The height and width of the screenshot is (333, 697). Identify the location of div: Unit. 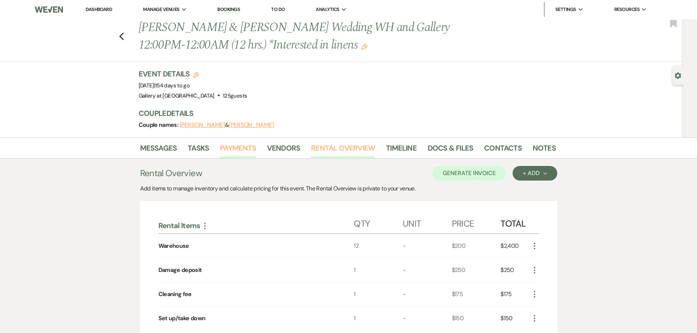
(427, 222).